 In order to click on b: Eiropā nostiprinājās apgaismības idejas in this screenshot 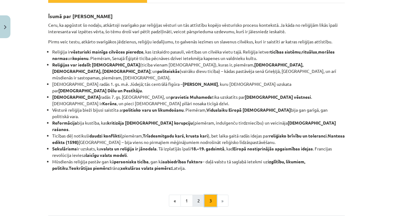, I will do `click(273, 148)`.